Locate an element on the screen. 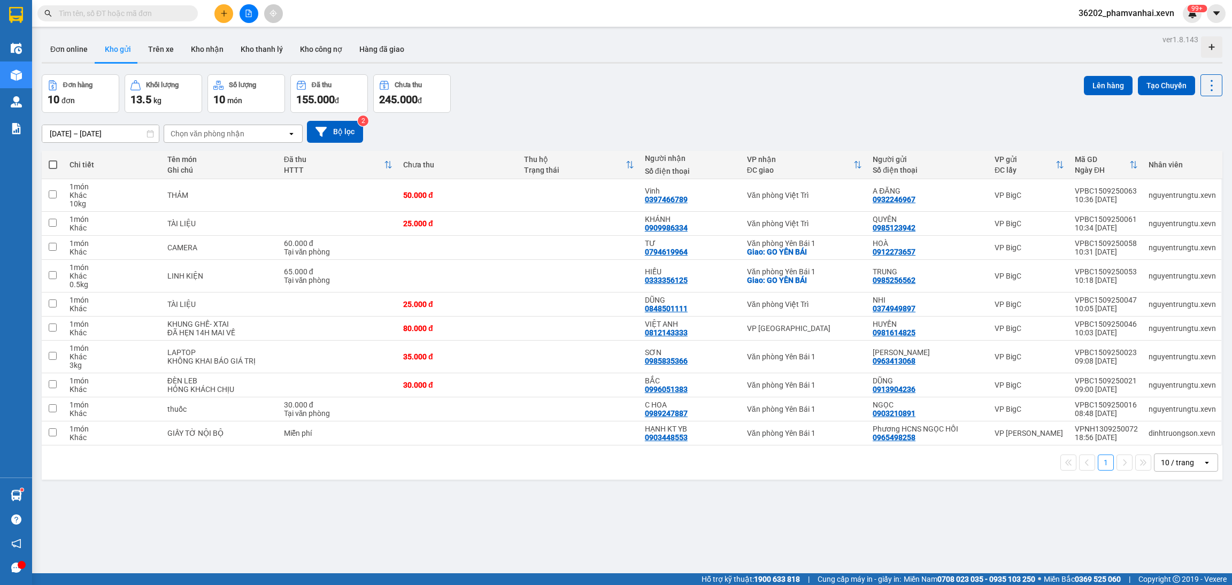  button: Kho thanh lý is located at coordinates (262, 49).